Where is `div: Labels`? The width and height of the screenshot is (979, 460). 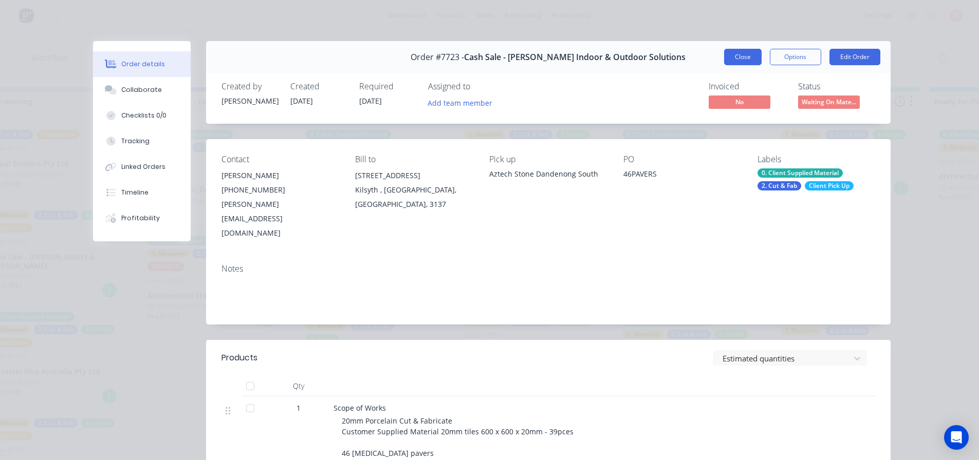 div: Labels is located at coordinates (816, 159).